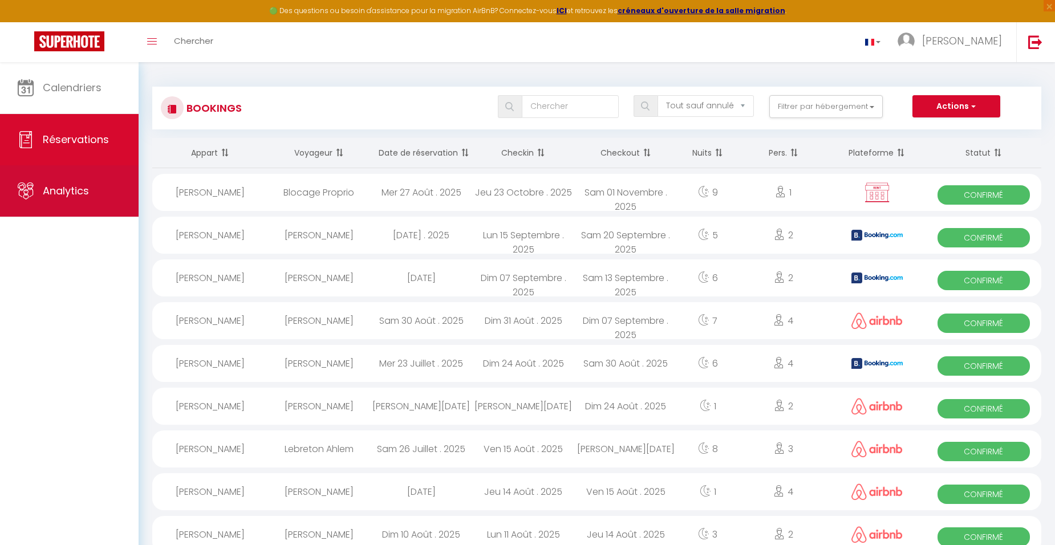  What do you see at coordinates (69, 41) in the screenshot?
I see `img: Super Booking` at bounding box center [69, 41].